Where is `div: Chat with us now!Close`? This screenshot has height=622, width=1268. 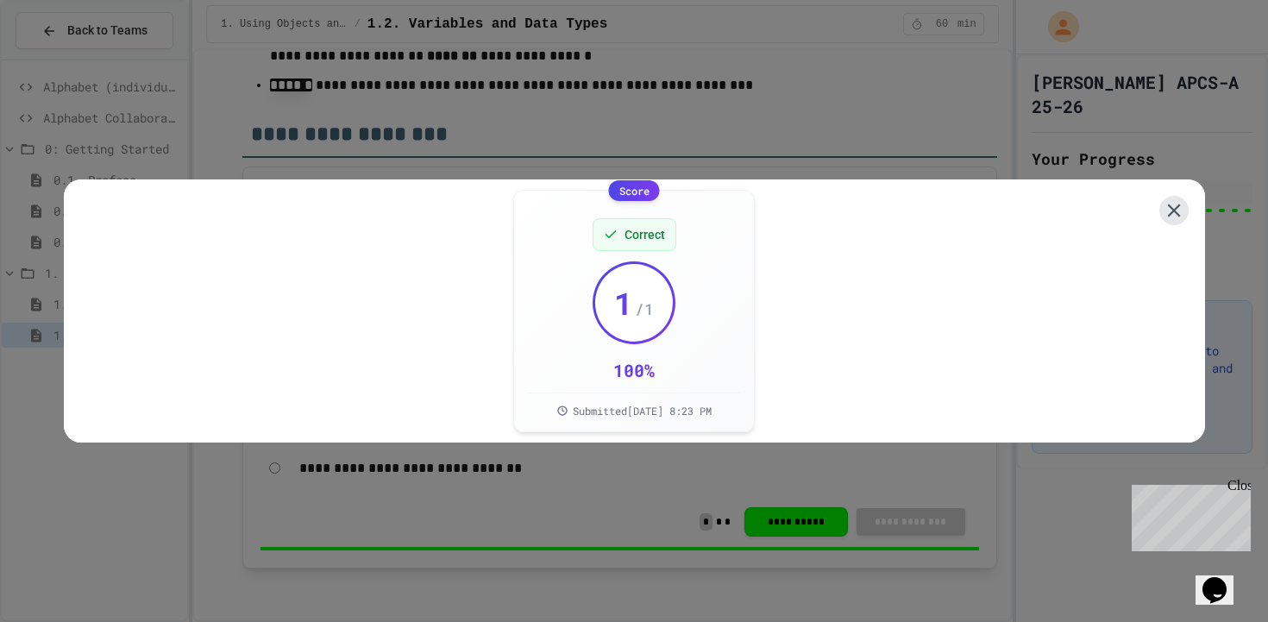
div: Chat with us now!Close is located at coordinates (63, 58).